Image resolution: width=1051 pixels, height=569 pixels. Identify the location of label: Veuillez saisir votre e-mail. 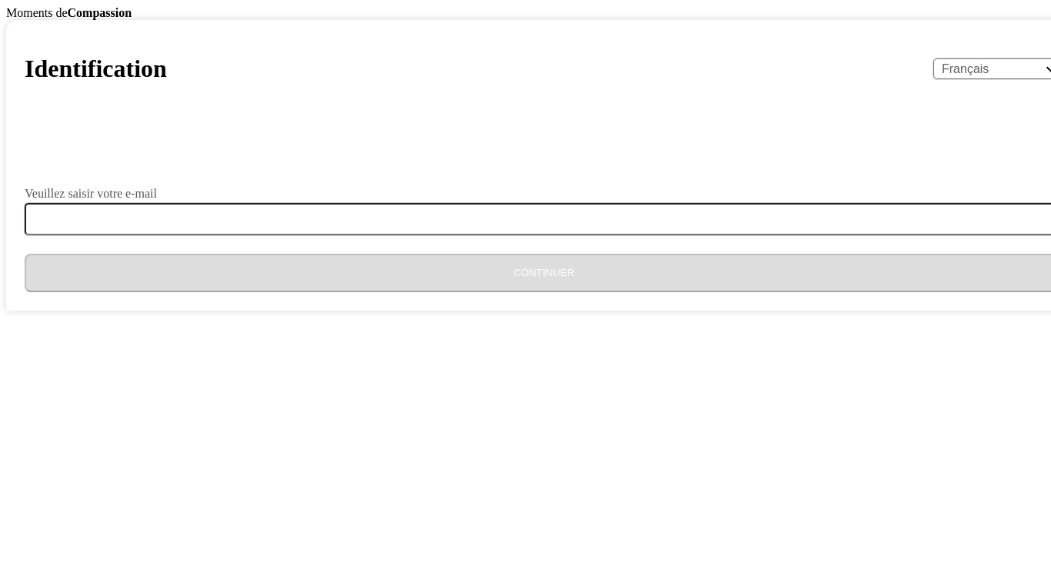
(91, 194).